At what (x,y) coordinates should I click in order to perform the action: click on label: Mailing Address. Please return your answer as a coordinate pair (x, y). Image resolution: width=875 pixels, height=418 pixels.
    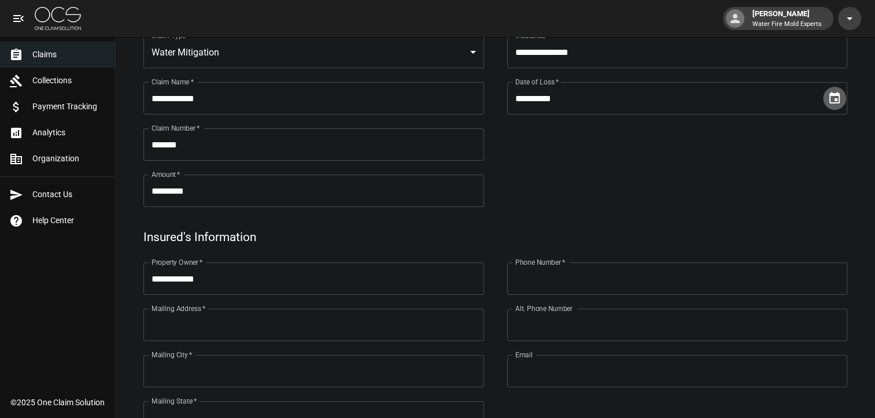
    Looking at the image, I should click on (178, 308).